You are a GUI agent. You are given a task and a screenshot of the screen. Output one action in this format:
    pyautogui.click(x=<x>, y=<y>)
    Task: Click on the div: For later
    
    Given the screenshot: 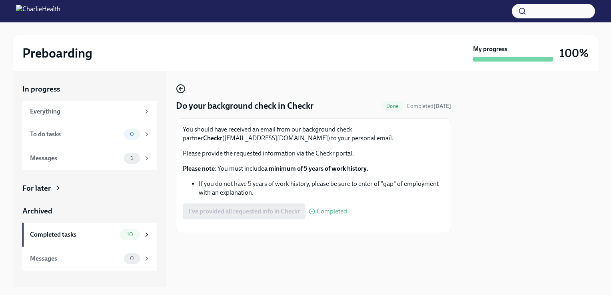 What is the action you would take?
    pyautogui.click(x=36, y=188)
    